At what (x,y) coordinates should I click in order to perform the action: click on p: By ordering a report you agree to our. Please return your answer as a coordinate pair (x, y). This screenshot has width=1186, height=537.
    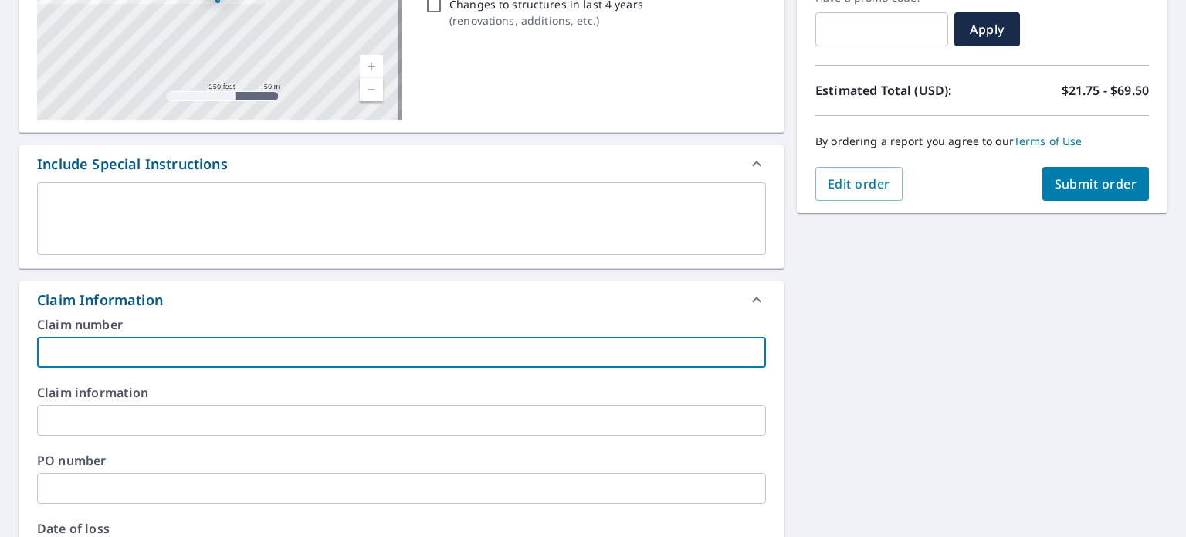
    Looking at the image, I should click on (982, 141).